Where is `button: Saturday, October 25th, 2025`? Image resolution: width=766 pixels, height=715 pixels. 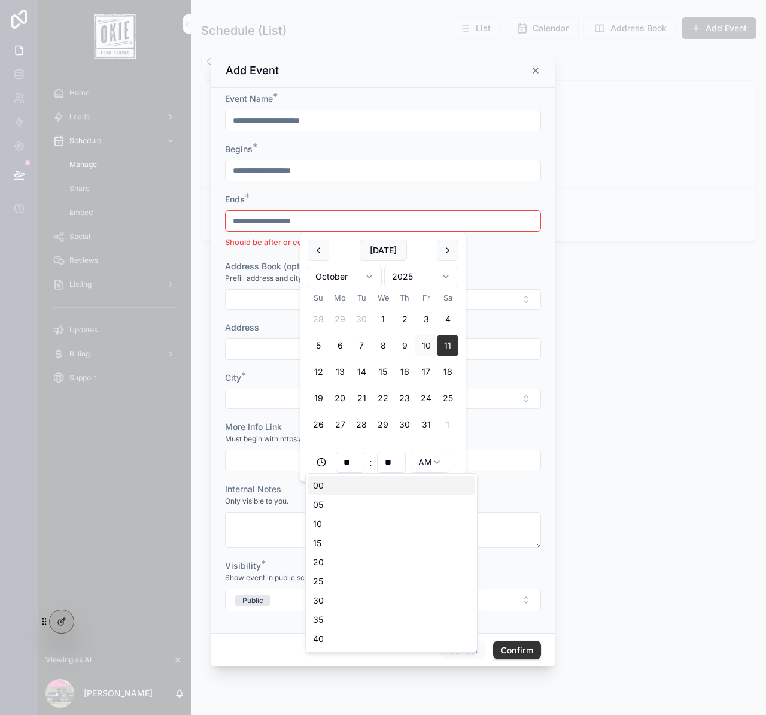 button: Saturday, October 25th, 2025 is located at coordinates (448, 398).